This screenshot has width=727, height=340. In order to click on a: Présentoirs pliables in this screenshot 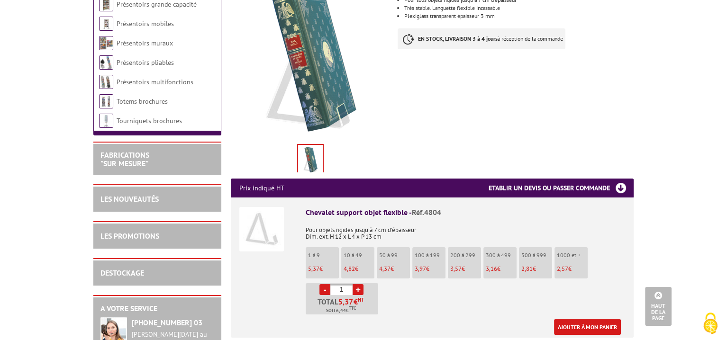, I will do `click(145, 63)`.